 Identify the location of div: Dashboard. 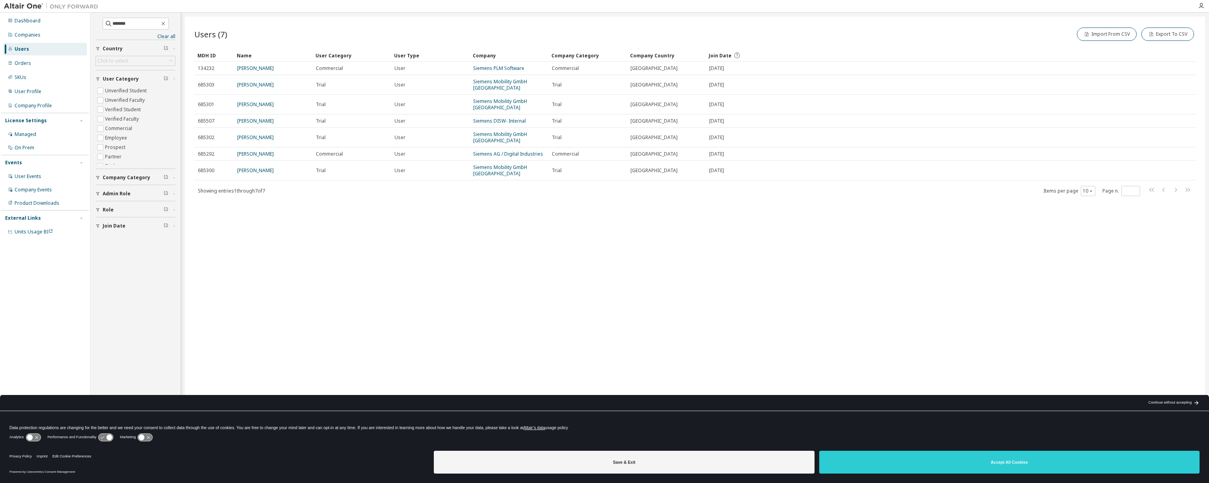
(28, 21).